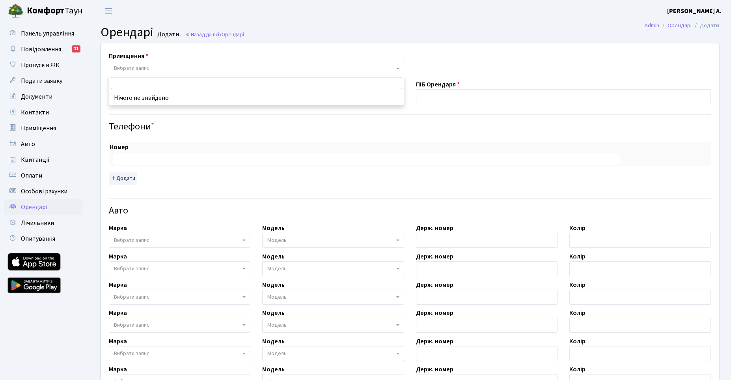  What do you see at coordinates (43, 34) in the screenshot?
I see `a: Панель управління` at bounding box center [43, 34].